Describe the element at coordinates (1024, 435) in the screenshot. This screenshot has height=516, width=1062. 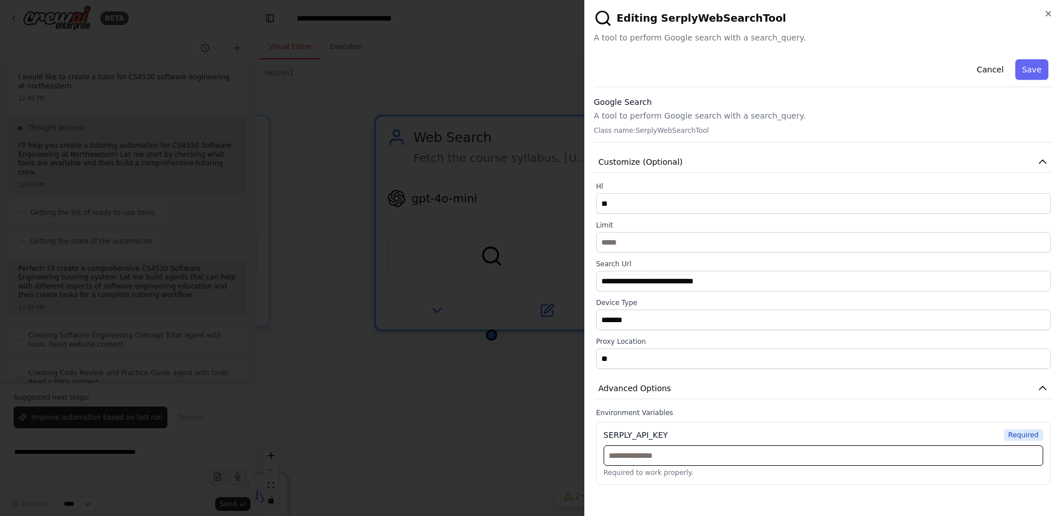
I see `span: Required` at that location.